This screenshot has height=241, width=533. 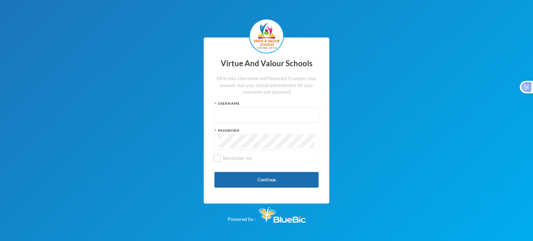 I want to click on div: Powered by :, so click(x=266, y=213).